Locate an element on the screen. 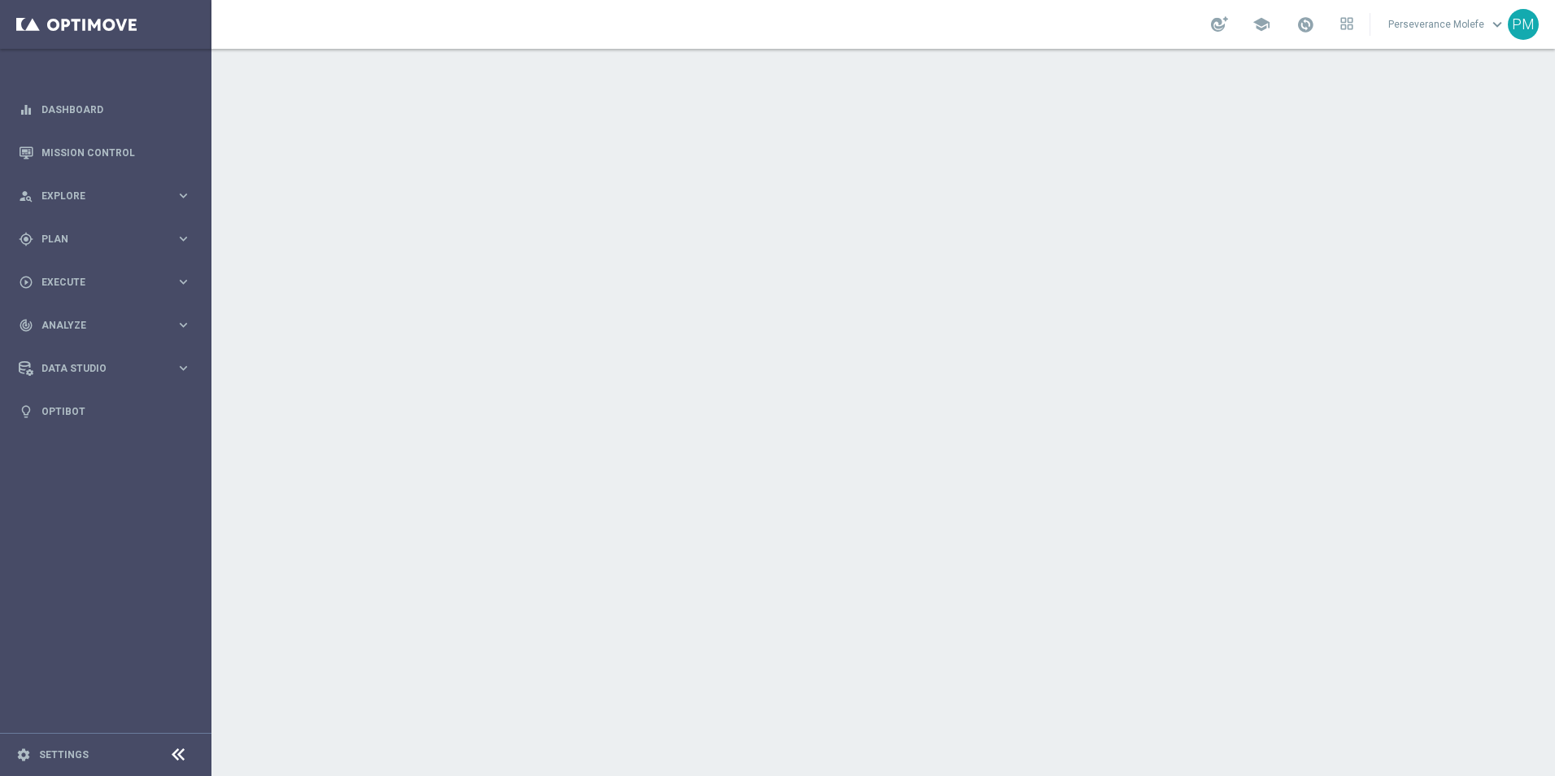 This screenshot has width=1555, height=776. div: Data Studio is located at coordinates (97, 368).